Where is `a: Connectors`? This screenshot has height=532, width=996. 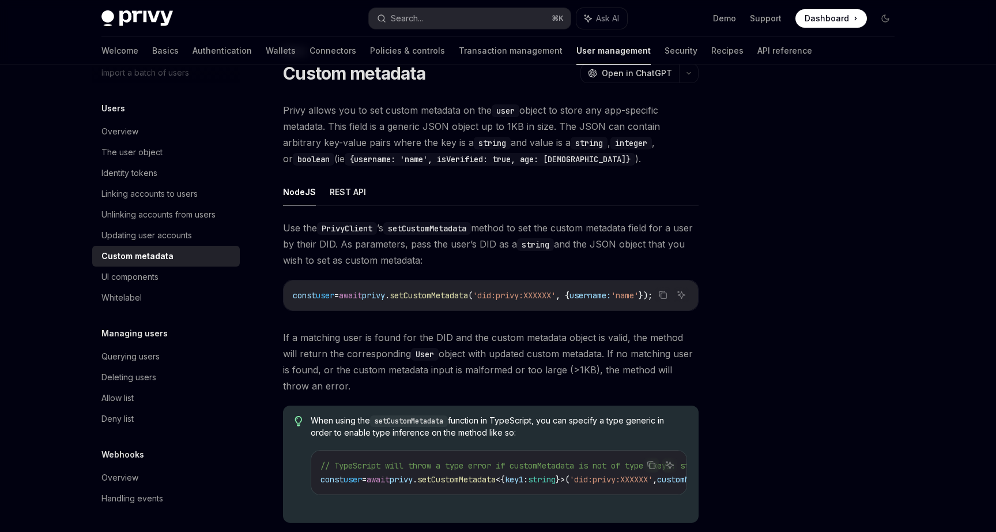 a: Connectors is located at coordinates (333, 51).